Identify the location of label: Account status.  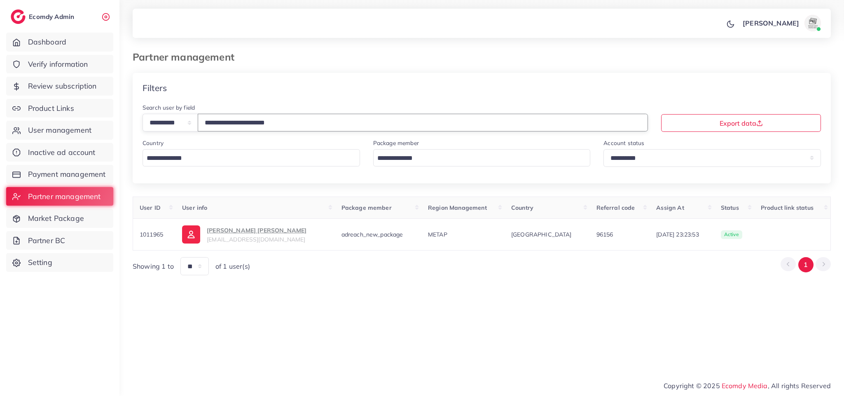
(624, 143).